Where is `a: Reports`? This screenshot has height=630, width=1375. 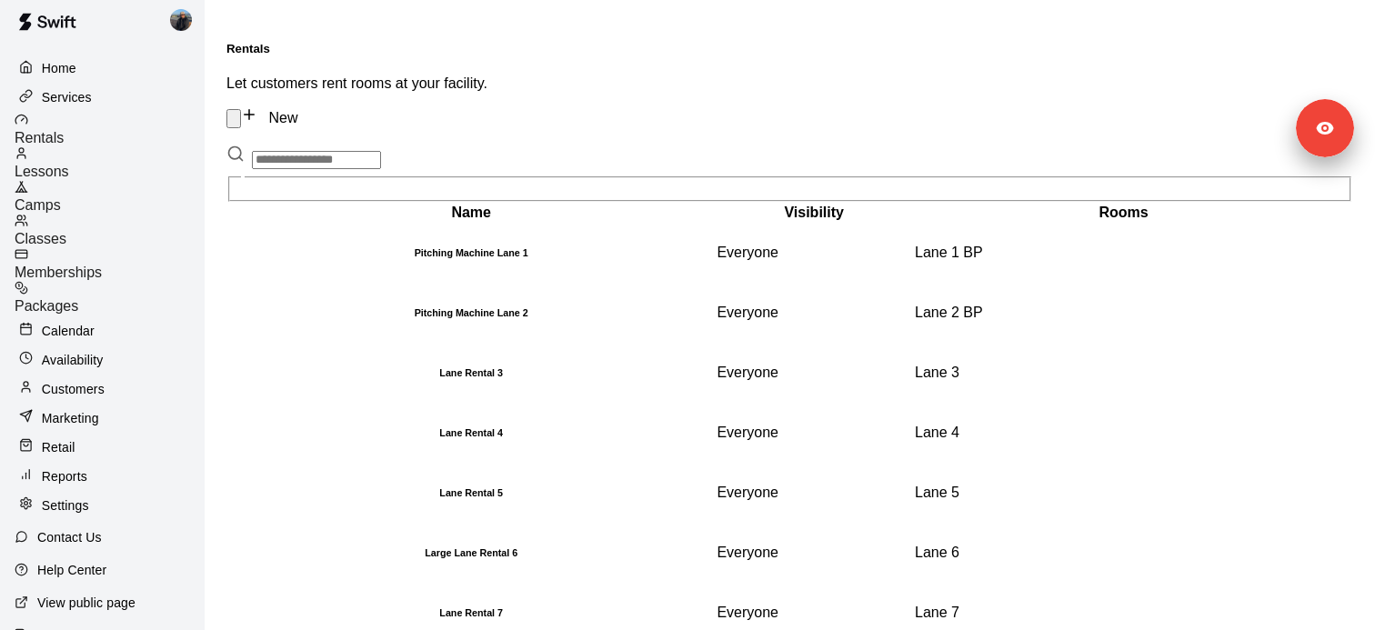 a: Reports is located at coordinates (102, 476).